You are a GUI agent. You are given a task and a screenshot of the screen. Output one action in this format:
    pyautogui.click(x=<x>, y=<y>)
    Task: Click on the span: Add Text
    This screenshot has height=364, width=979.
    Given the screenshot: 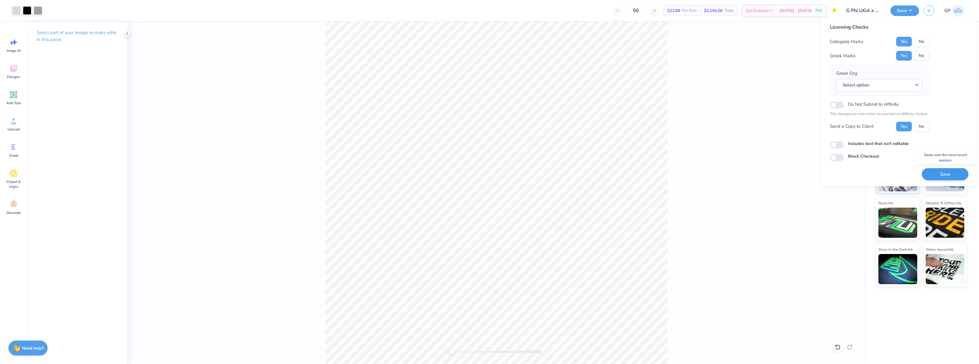 What is the action you would take?
    pyautogui.click(x=14, y=103)
    